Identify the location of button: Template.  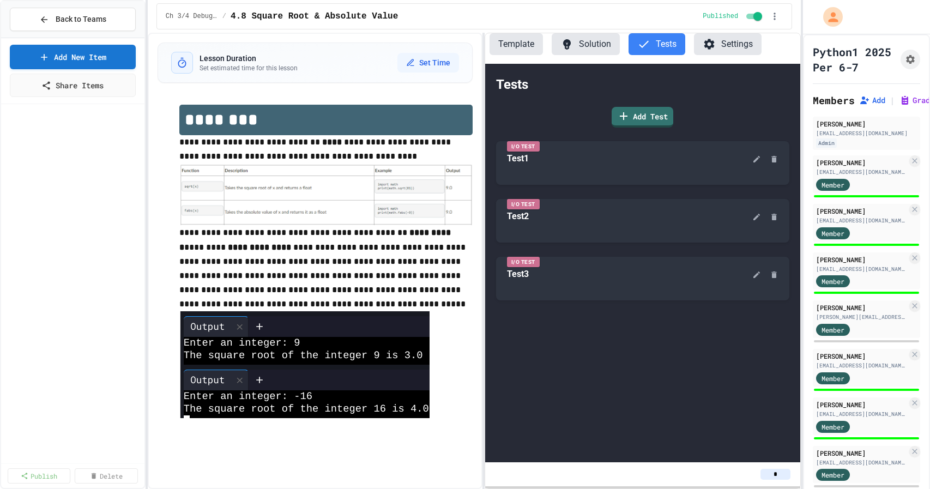
(516, 44).